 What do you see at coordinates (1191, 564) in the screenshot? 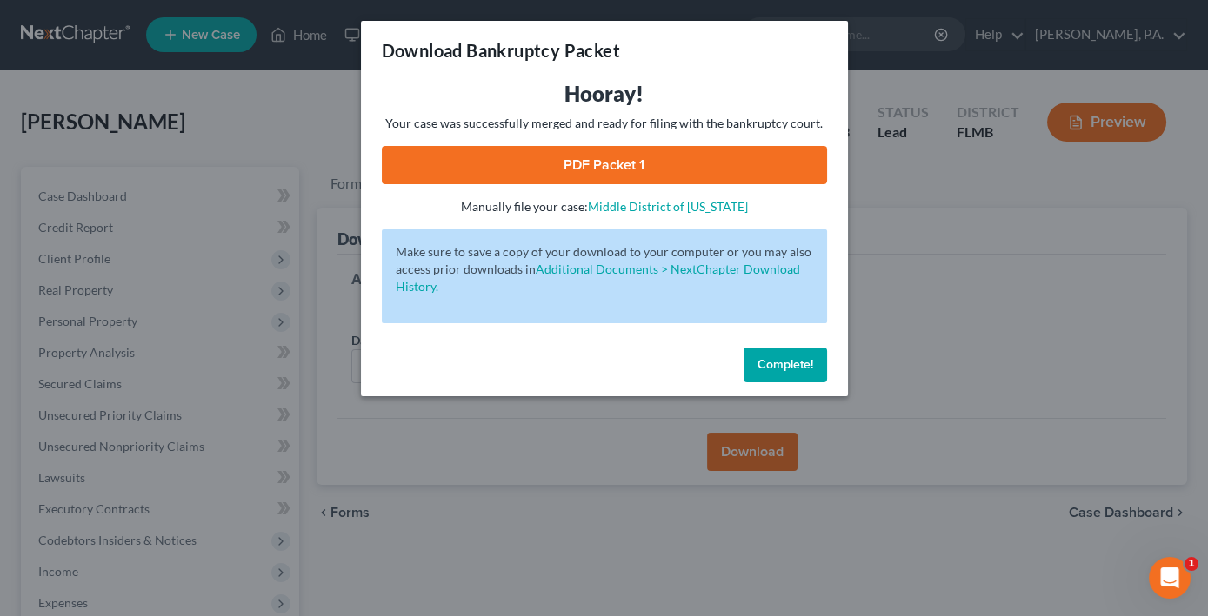
I see `span: 1` at bounding box center [1191, 564].